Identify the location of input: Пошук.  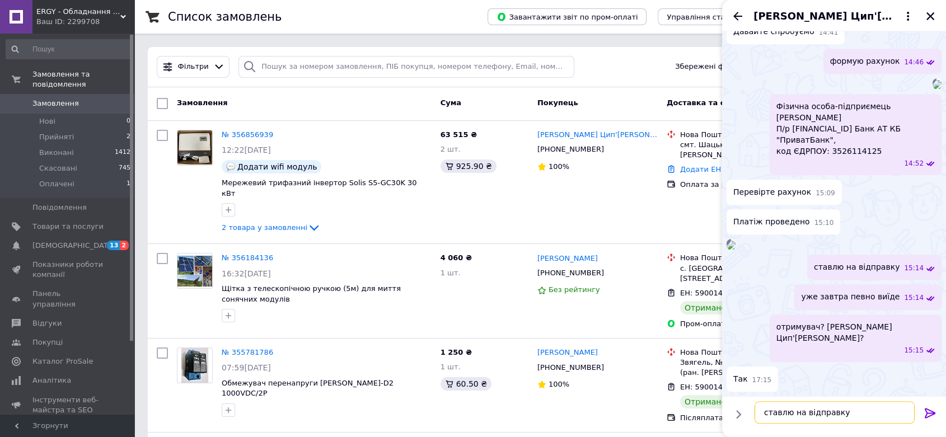
(68, 49).